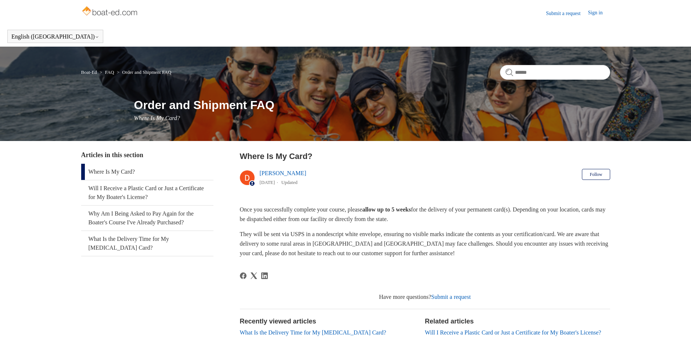 This screenshot has height=340, width=691. I want to click on span: Where Is My Card?, so click(157, 118).